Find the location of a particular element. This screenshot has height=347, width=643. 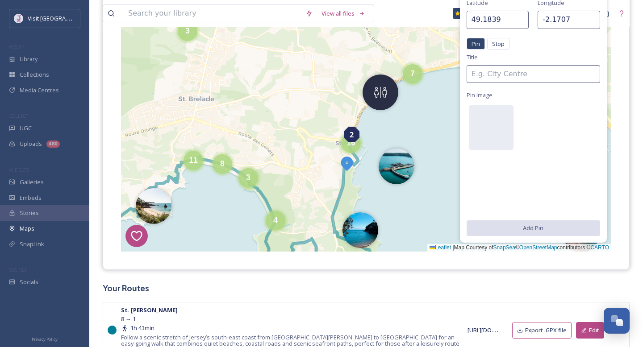

span: WIDGETS is located at coordinates (19, 170).